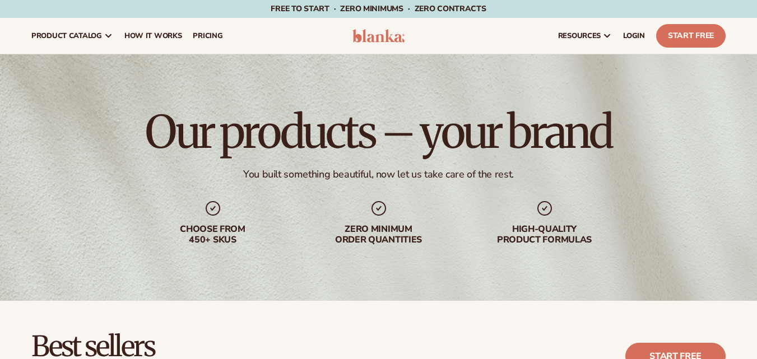 This screenshot has width=757, height=359. What do you see at coordinates (585, 36) in the screenshot?
I see `a: resources` at bounding box center [585, 36].